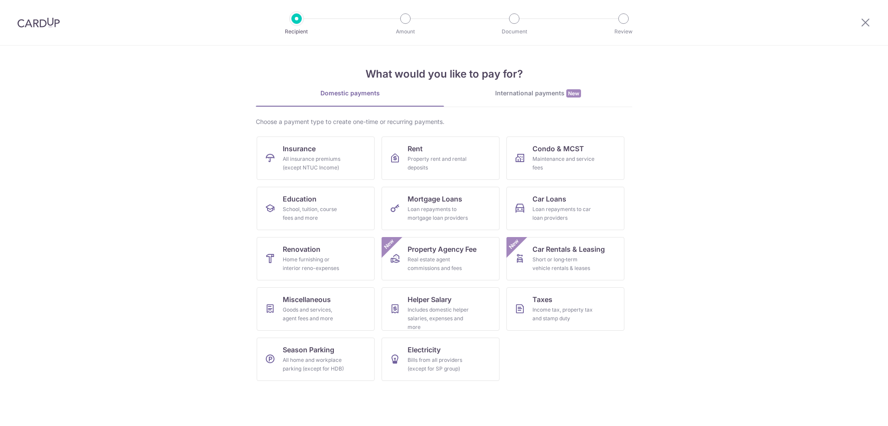  Describe the element at coordinates (563, 214) in the screenshot. I see `div: Loan repayments to car loan providers` at that location.